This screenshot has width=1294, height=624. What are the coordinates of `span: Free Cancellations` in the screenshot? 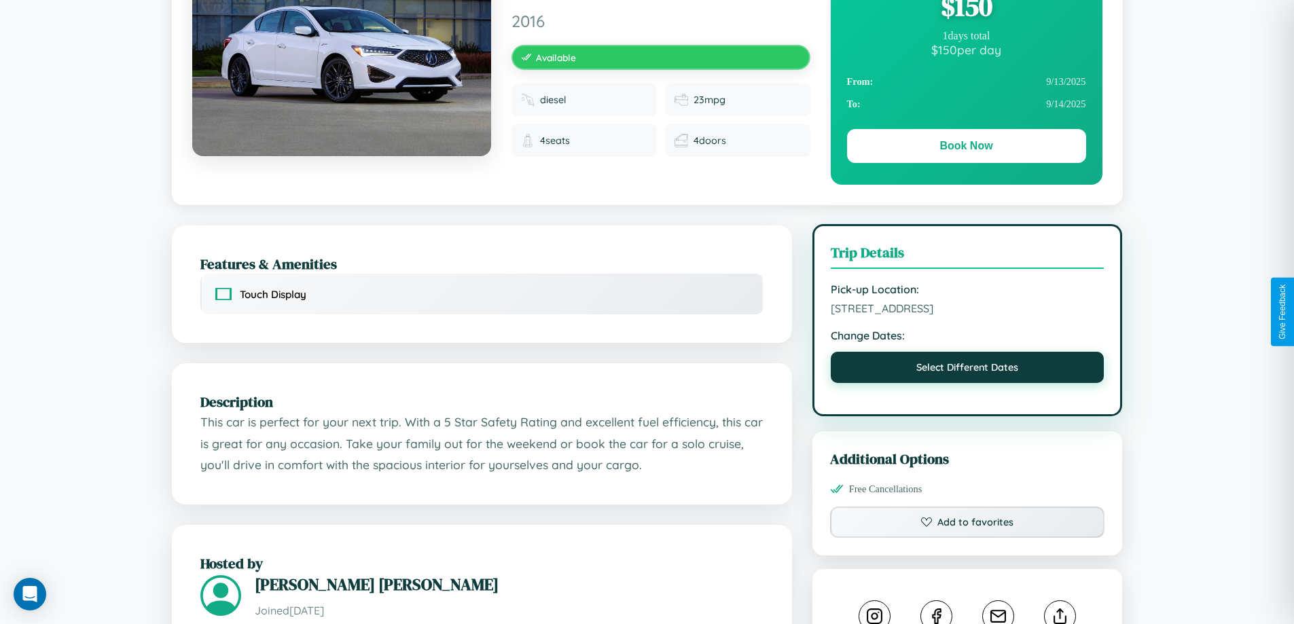 It's located at (886, 489).